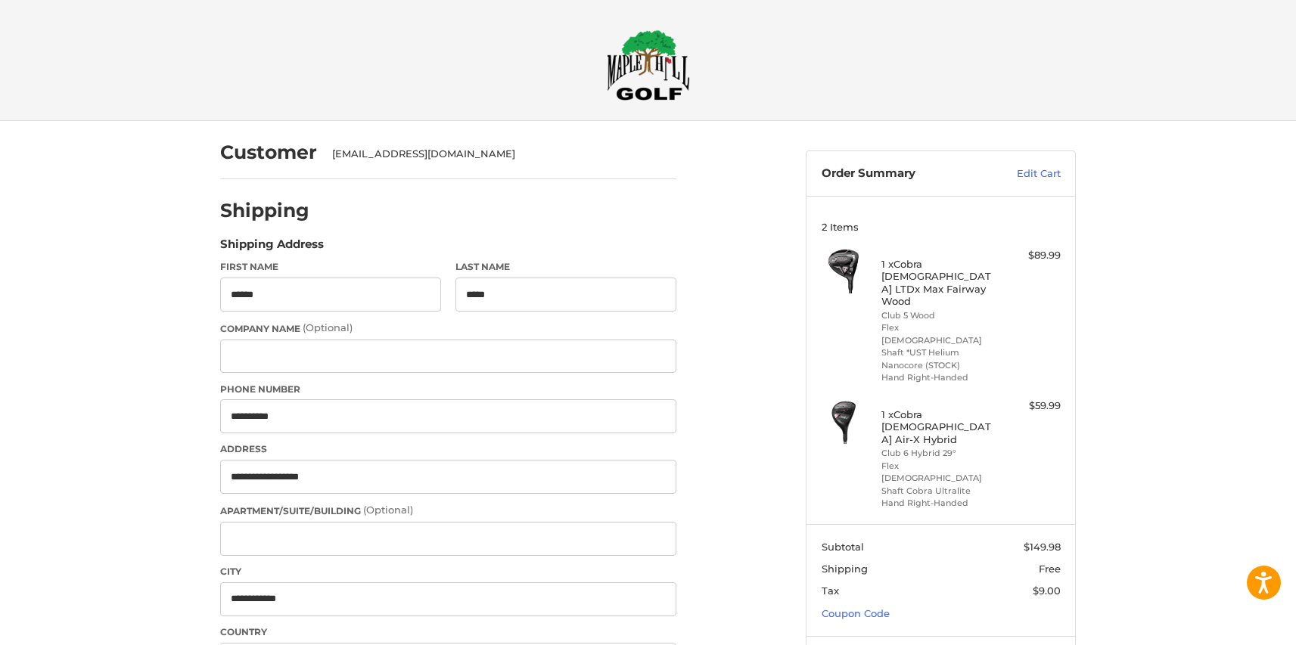 This screenshot has width=1296, height=645. I want to click on label: Apartment/Suite/Building, so click(448, 511).